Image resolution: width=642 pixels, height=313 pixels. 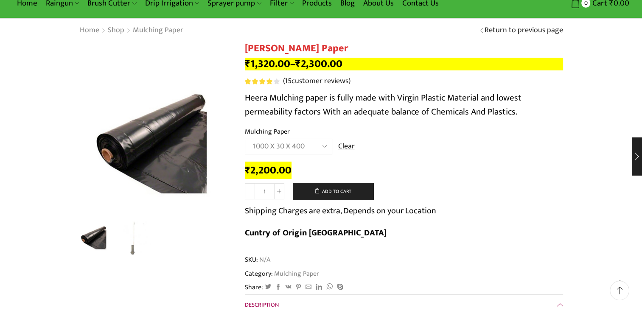 I want to click on p: Shipping Charges are extra, Depends on your Location, so click(x=340, y=211).